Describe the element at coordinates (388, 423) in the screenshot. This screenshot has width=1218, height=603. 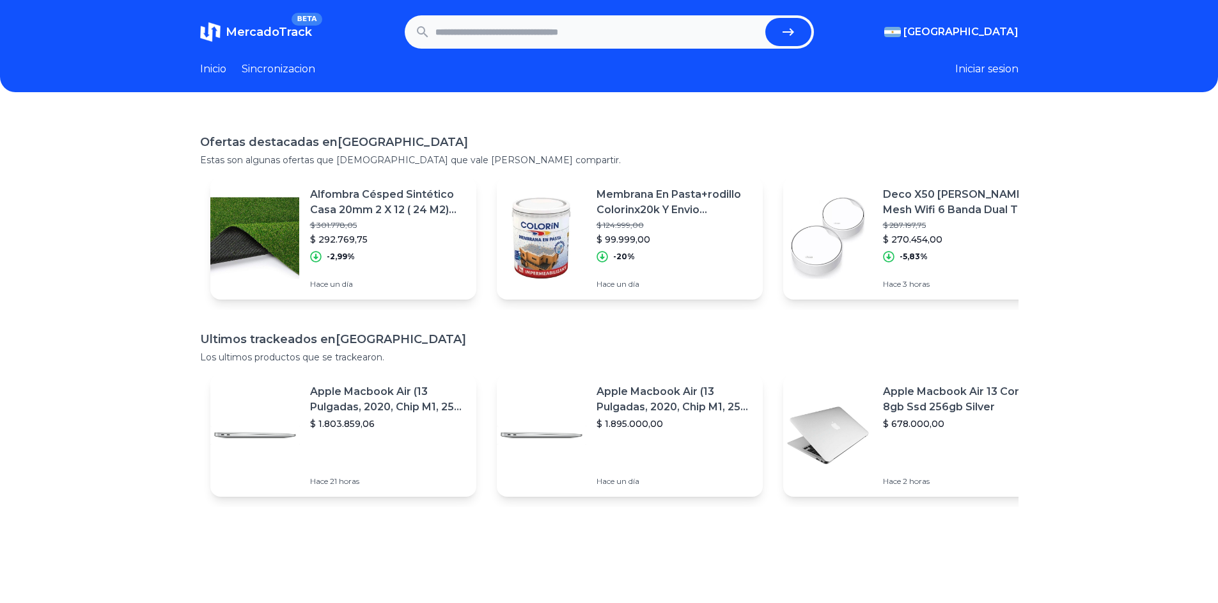
I see `p: $ 1.803.859,06` at that location.